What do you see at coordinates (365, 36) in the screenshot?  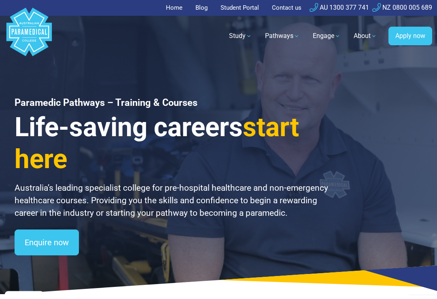 I see `a: About` at bounding box center [365, 36].